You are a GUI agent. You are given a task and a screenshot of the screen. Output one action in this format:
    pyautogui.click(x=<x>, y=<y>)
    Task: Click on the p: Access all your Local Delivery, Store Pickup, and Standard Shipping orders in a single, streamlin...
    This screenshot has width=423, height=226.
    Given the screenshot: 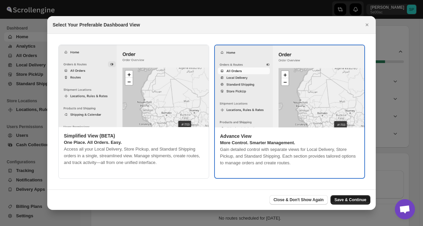 What is the action you would take?
    pyautogui.click(x=134, y=156)
    